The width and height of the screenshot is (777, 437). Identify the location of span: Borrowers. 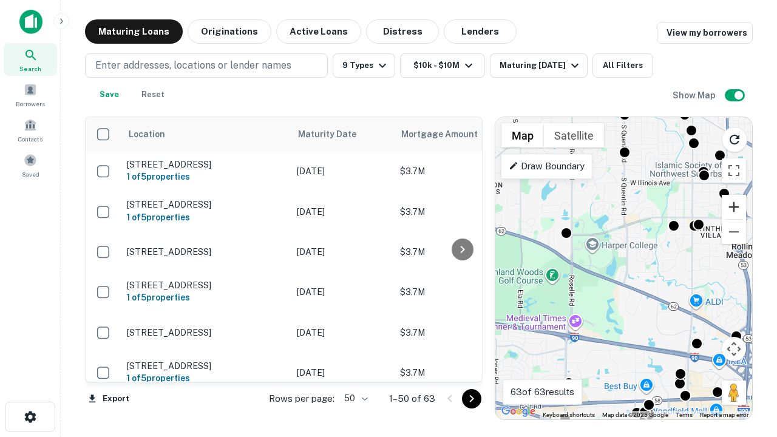
(30, 104).